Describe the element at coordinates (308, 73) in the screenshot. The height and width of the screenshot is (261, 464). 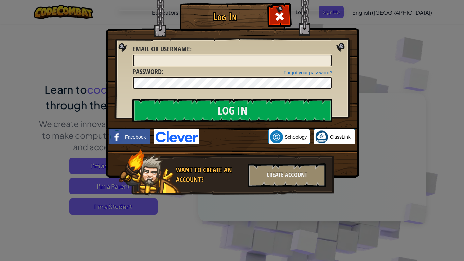
I see `a: Forgot your password?` at that location.